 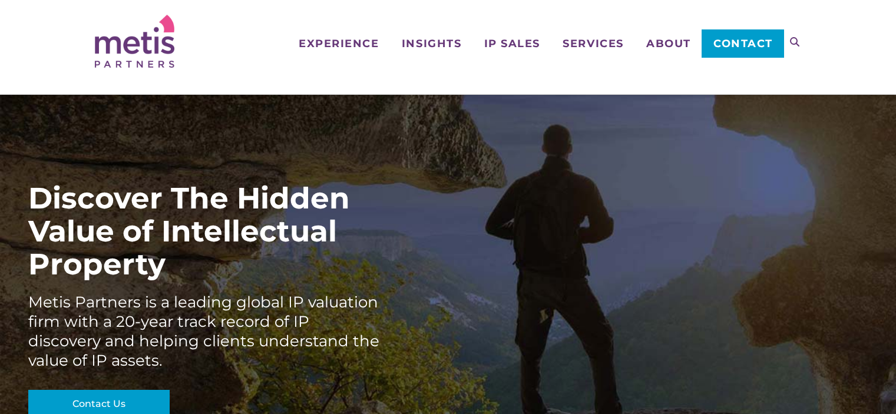 I want to click on span: Services, so click(x=593, y=44).